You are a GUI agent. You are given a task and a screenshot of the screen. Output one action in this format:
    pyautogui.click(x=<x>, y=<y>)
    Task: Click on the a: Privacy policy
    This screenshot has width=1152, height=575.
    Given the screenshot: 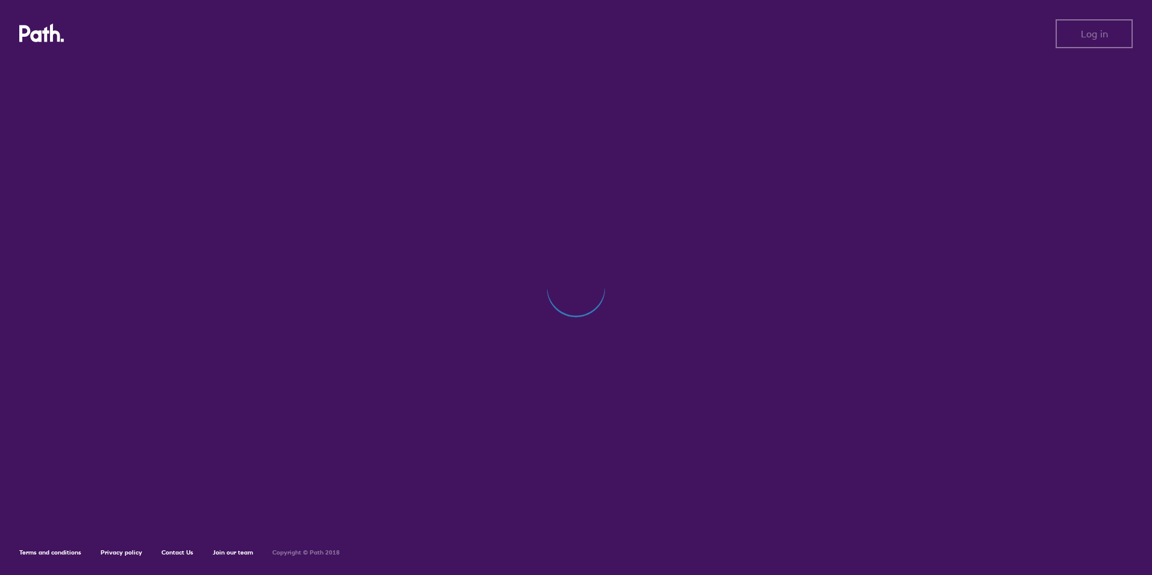 What is the action you would take?
    pyautogui.click(x=121, y=552)
    